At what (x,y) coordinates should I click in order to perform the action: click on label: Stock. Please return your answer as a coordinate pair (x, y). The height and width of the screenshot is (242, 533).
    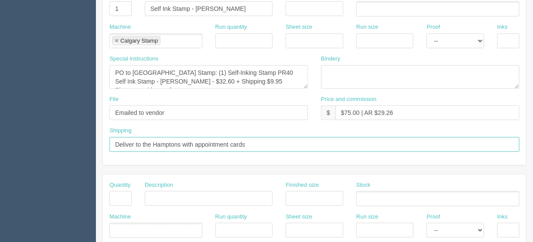
    Looking at the image, I should click on (363, 185).